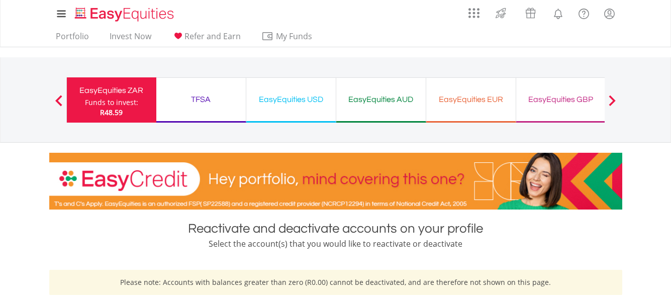  What do you see at coordinates (336, 229) in the screenshot?
I see `div: Reactivate and deactivate accounts on your profile` at bounding box center [336, 229].